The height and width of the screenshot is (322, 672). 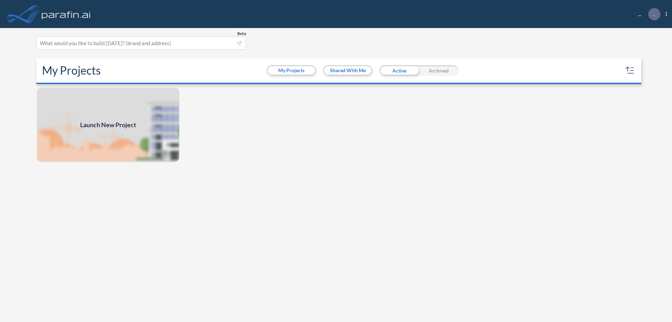 What do you see at coordinates (630, 70) in the screenshot?
I see `button: sort` at bounding box center [630, 70].